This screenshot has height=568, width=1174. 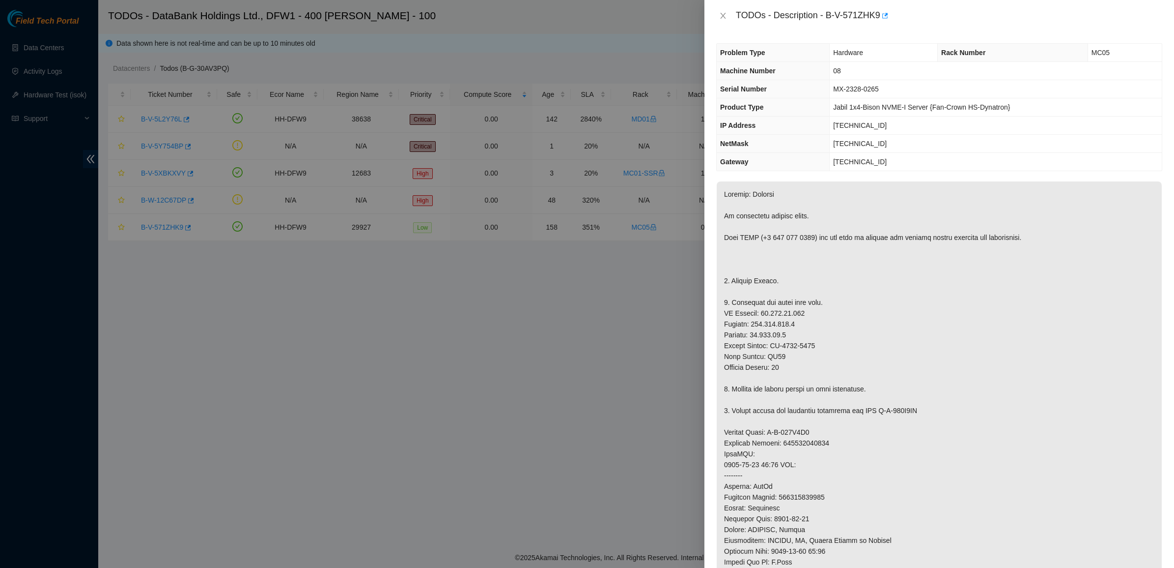 What do you see at coordinates (837, 71) in the screenshot?
I see `span: 08` at bounding box center [837, 71].